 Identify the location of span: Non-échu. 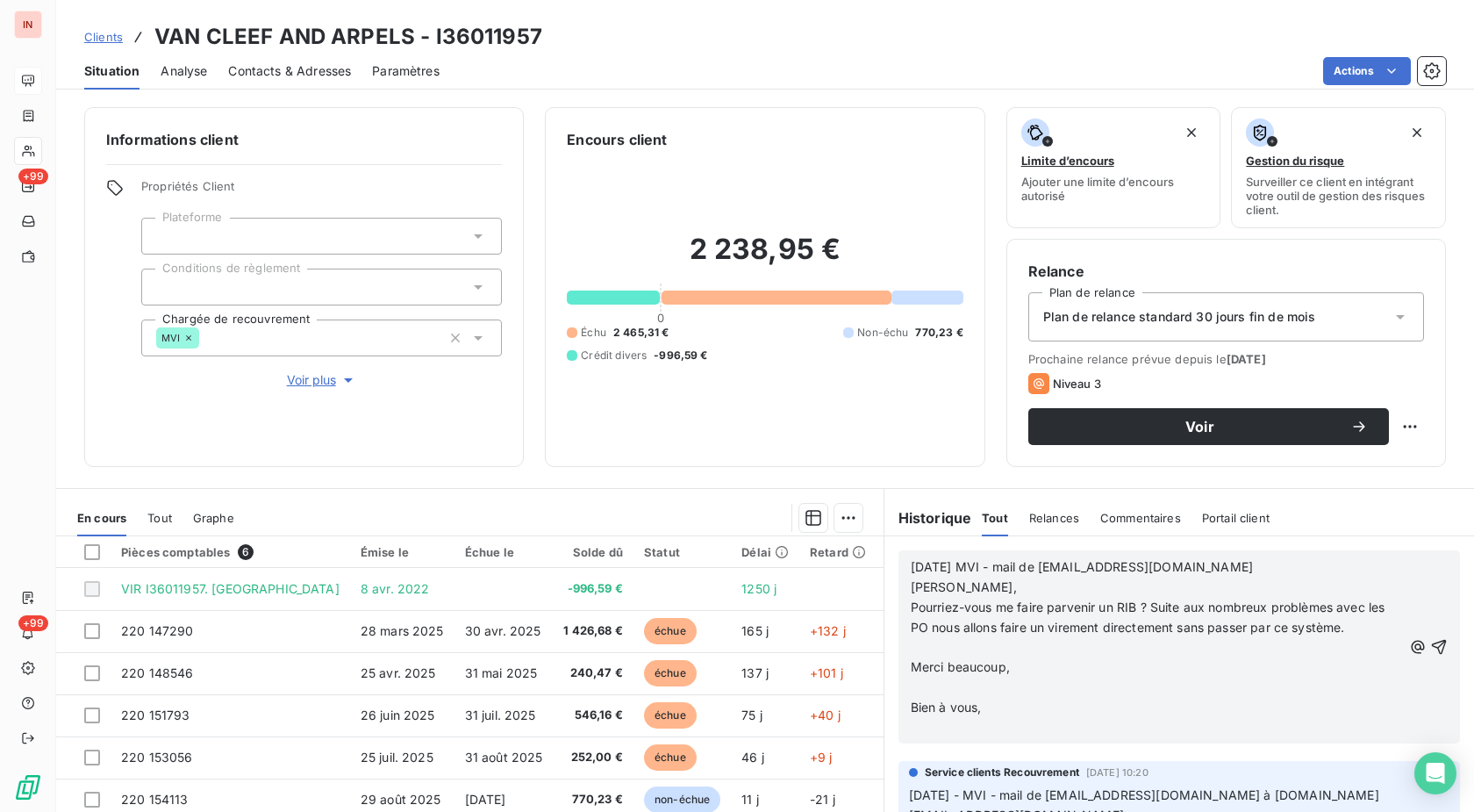
(883, 332).